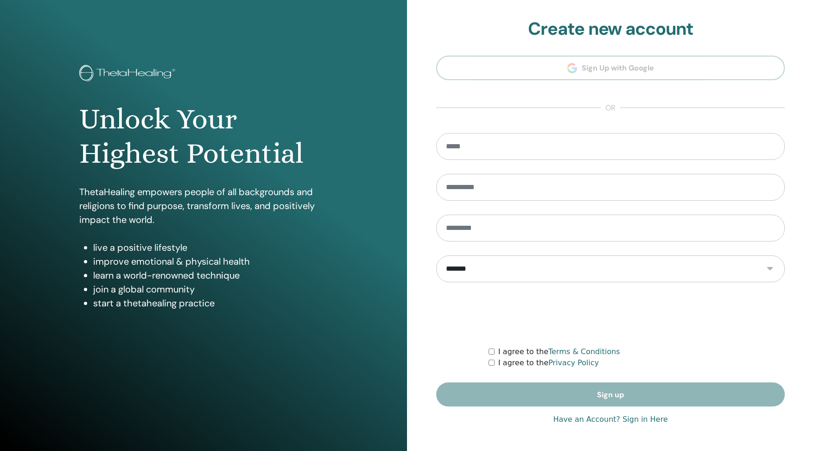 The height and width of the screenshot is (451, 814). I want to click on a: Terms & Conditions, so click(584, 351).